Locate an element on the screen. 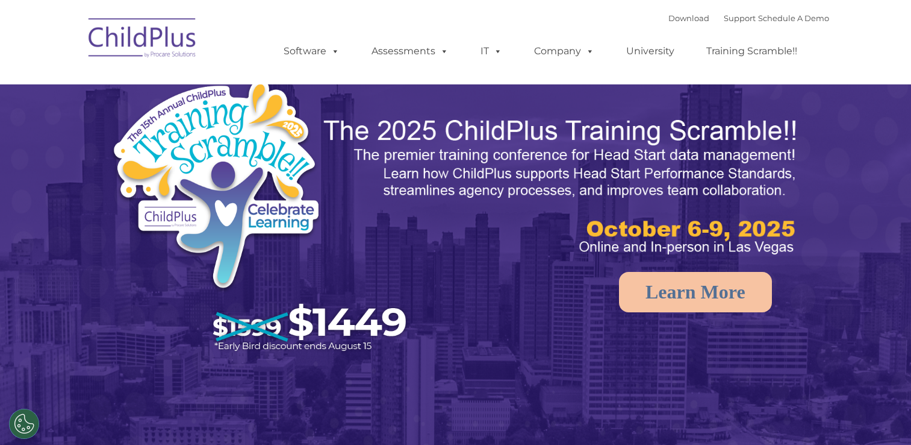 The height and width of the screenshot is (445, 911). button: Cookies Settings is located at coordinates (24, 423).